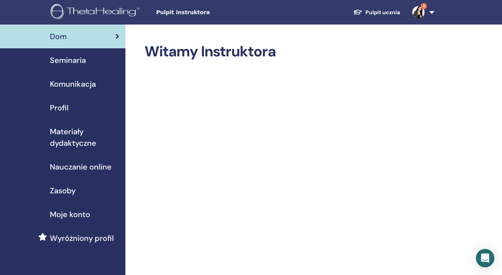 This screenshot has width=502, height=275. What do you see at coordinates (84, 137) in the screenshot?
I see `span: Materiały dydaktyczne` at bounding box center [84, 137].